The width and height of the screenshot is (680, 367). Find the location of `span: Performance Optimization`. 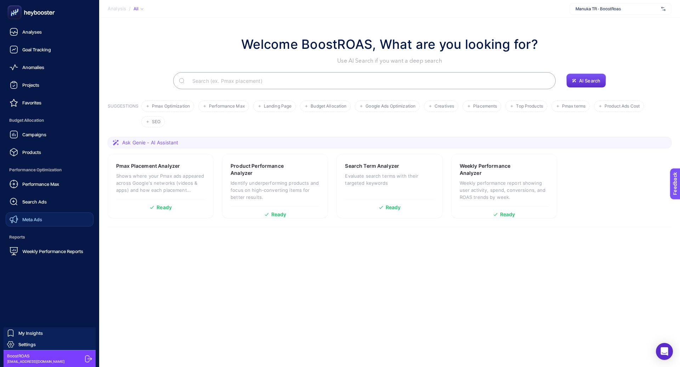

span: Performance Optimization is located at coordinates (50, 170).